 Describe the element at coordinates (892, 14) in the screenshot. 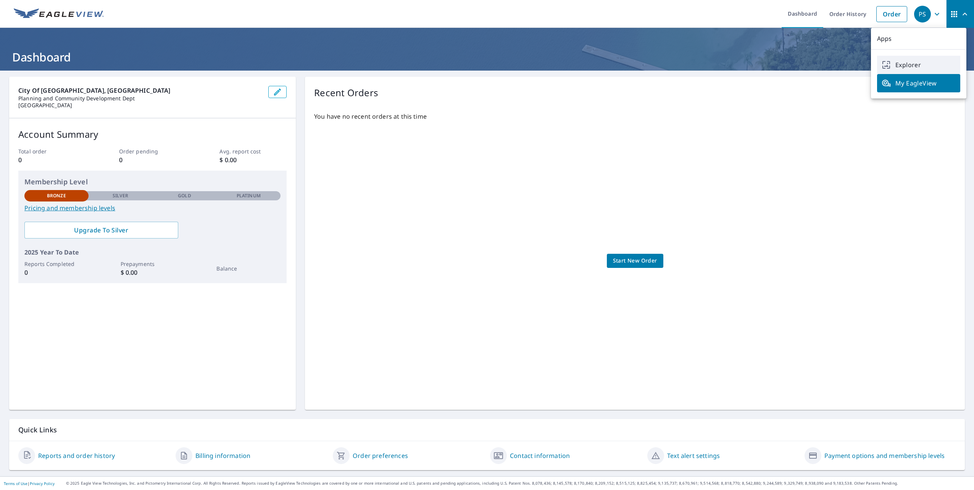

I see `a: Order` at that location.